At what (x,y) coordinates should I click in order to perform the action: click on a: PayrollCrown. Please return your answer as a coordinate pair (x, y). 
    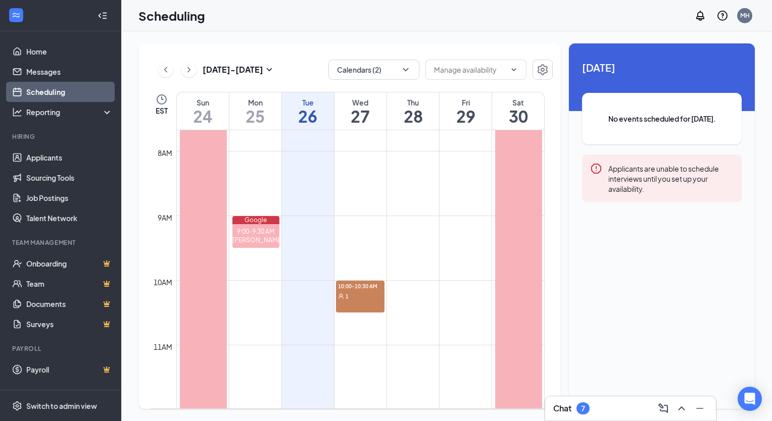
    Looking at the image, I should click on (69, 370).